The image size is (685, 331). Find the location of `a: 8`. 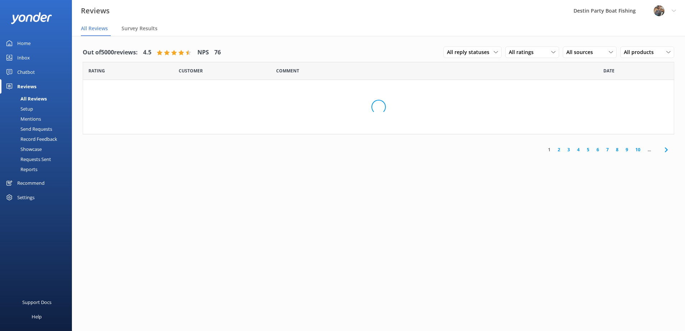

a: 8 is located at coordinates (617, 149).